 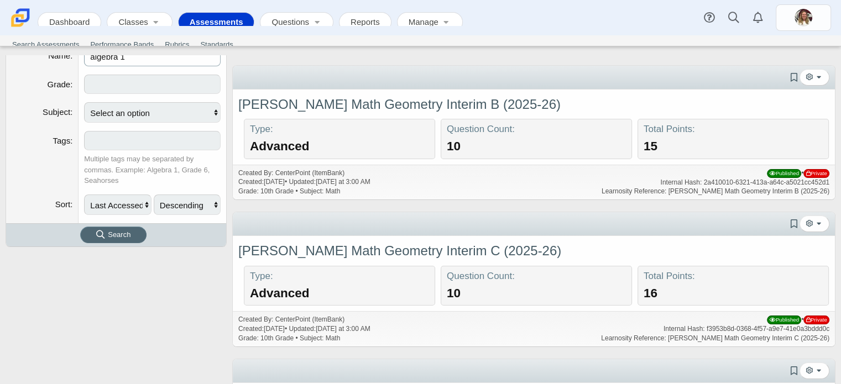 I want to click on span: Search, so click(x=113, y=234).